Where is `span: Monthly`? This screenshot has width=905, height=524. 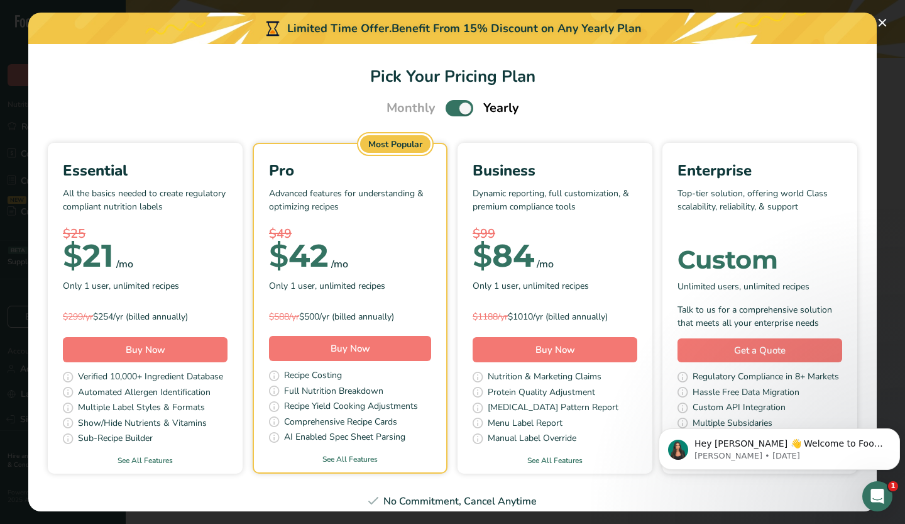 span: Monthly is located at coordinates (411, 108).